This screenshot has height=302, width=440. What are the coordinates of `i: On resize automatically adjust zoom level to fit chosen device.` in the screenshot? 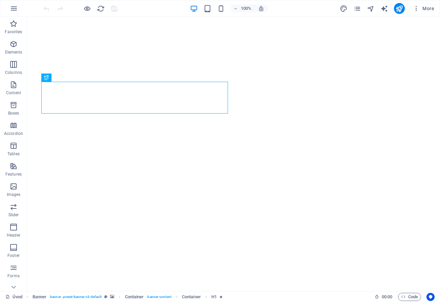 It's located at (261, 8).